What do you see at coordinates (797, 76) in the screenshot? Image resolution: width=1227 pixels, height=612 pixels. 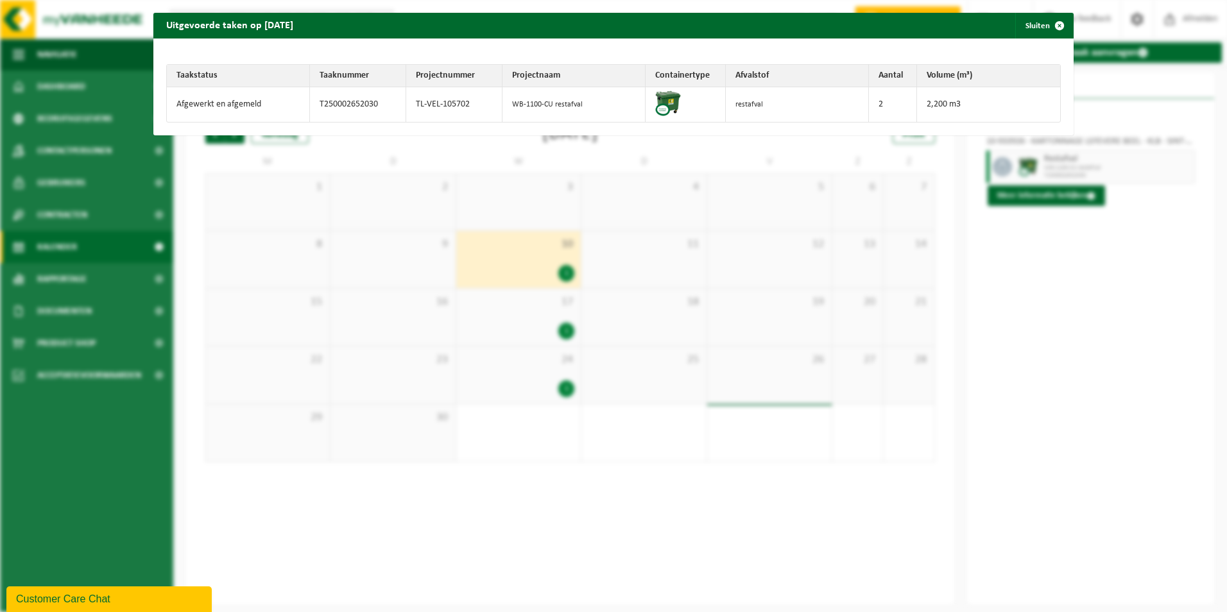 I see `th: Afvalstof` at bounding box center [797, 76].